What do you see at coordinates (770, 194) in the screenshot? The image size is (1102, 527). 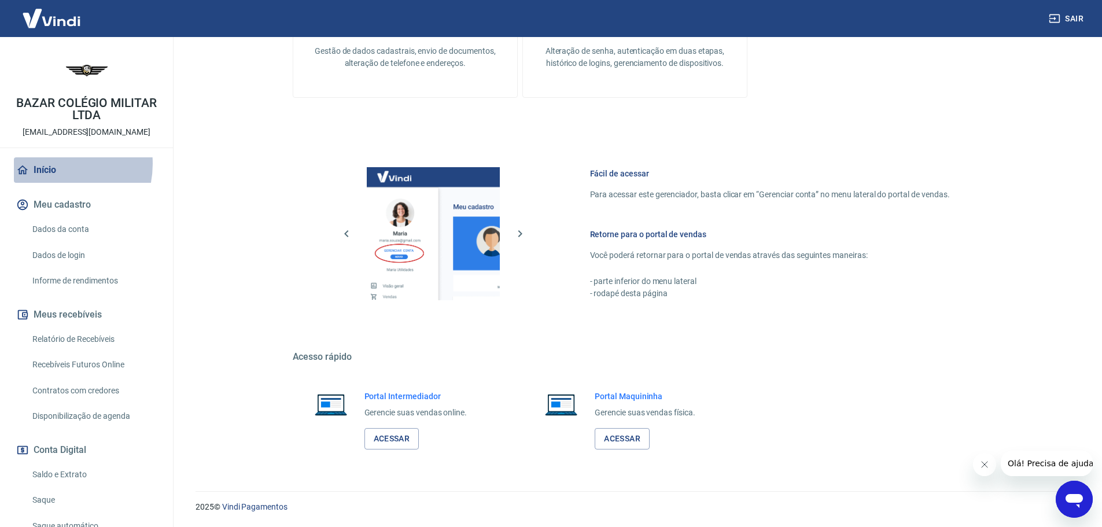 I see `p: Para acessar este gerenciador, basta clicar em “Gerenciar conta” no menu lateral do portal de ven...` at bounding box center [770, 194].